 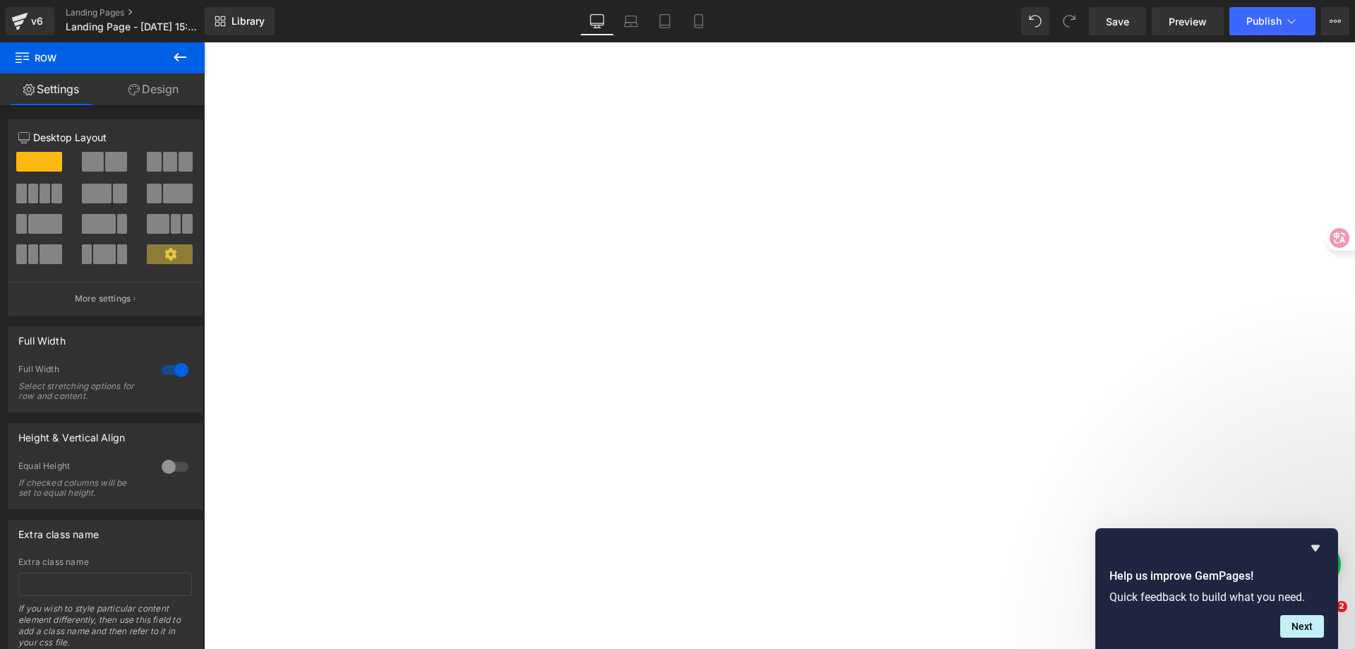 I want to click on span: Library, so click(x=248, y=21).